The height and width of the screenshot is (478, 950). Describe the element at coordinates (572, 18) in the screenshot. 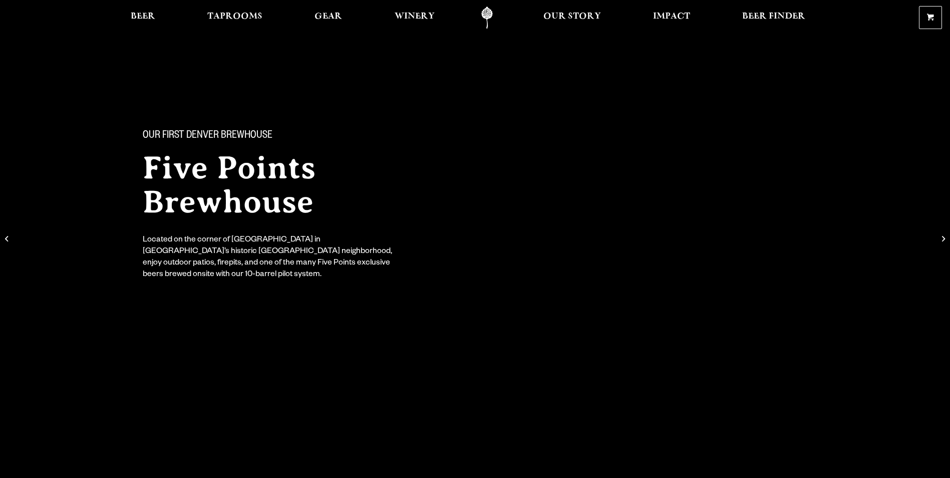

I see `a: Our Story` at that location.